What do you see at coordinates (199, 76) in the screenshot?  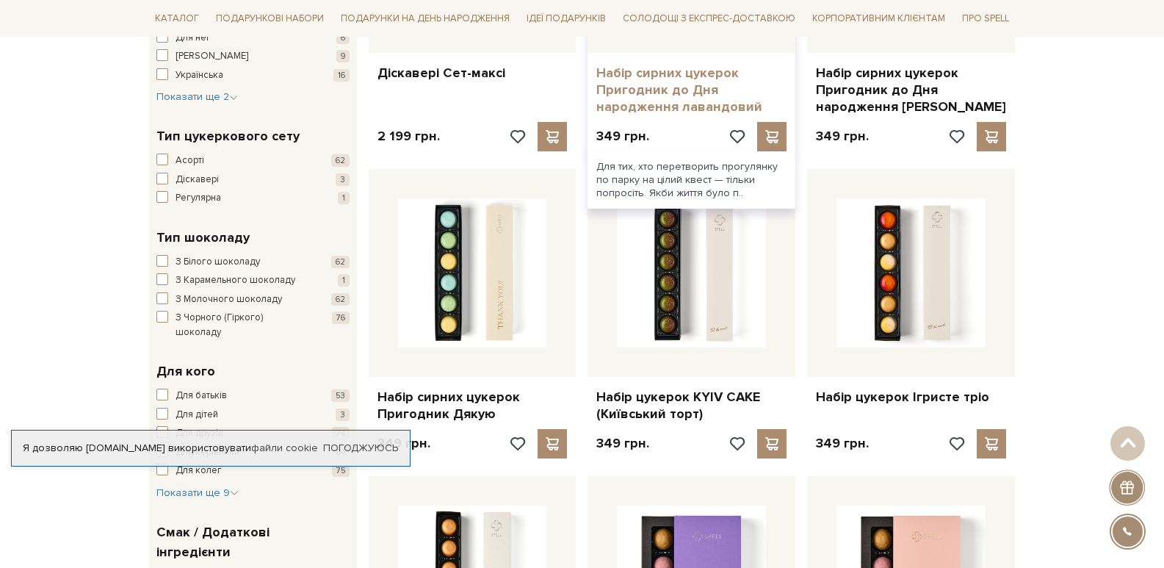 I see `span: Українська` at bounding box center [199, 76].